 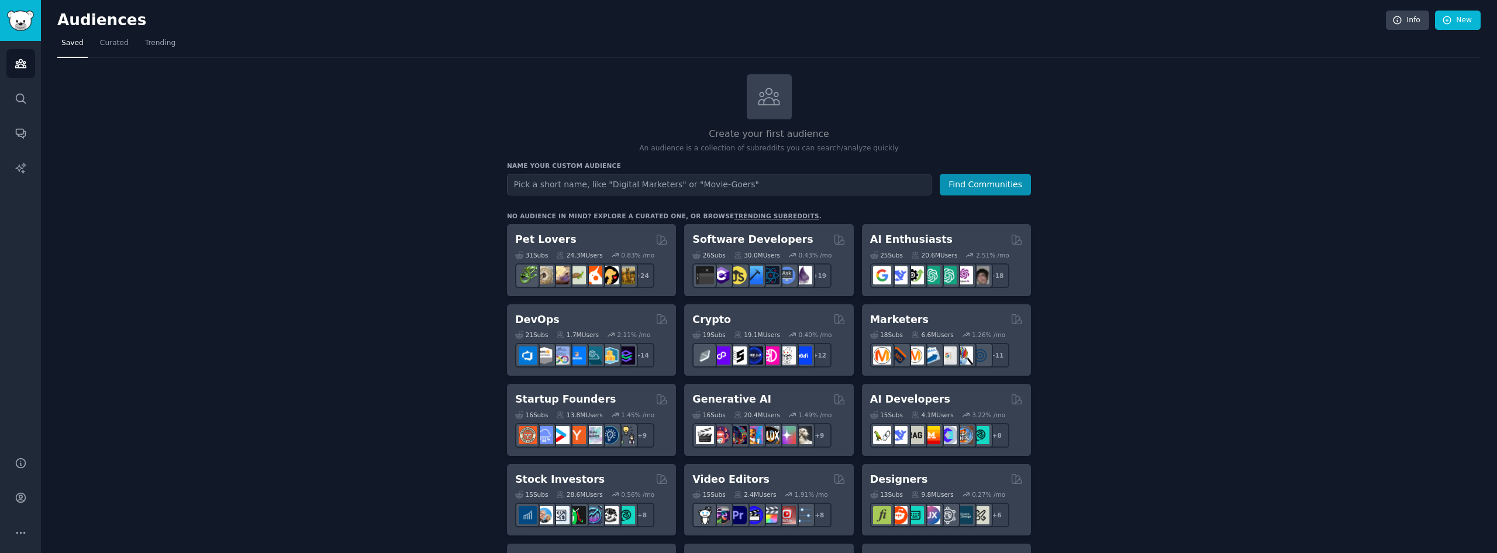 What do you see at coordinates (947, 515) in the screenshot?
I see `img: userexperience` at bounding box center [947, 515].